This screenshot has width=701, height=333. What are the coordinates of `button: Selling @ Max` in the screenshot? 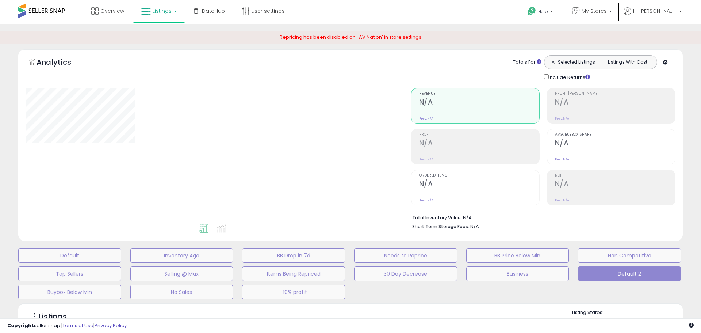 It's located at (182, 274).